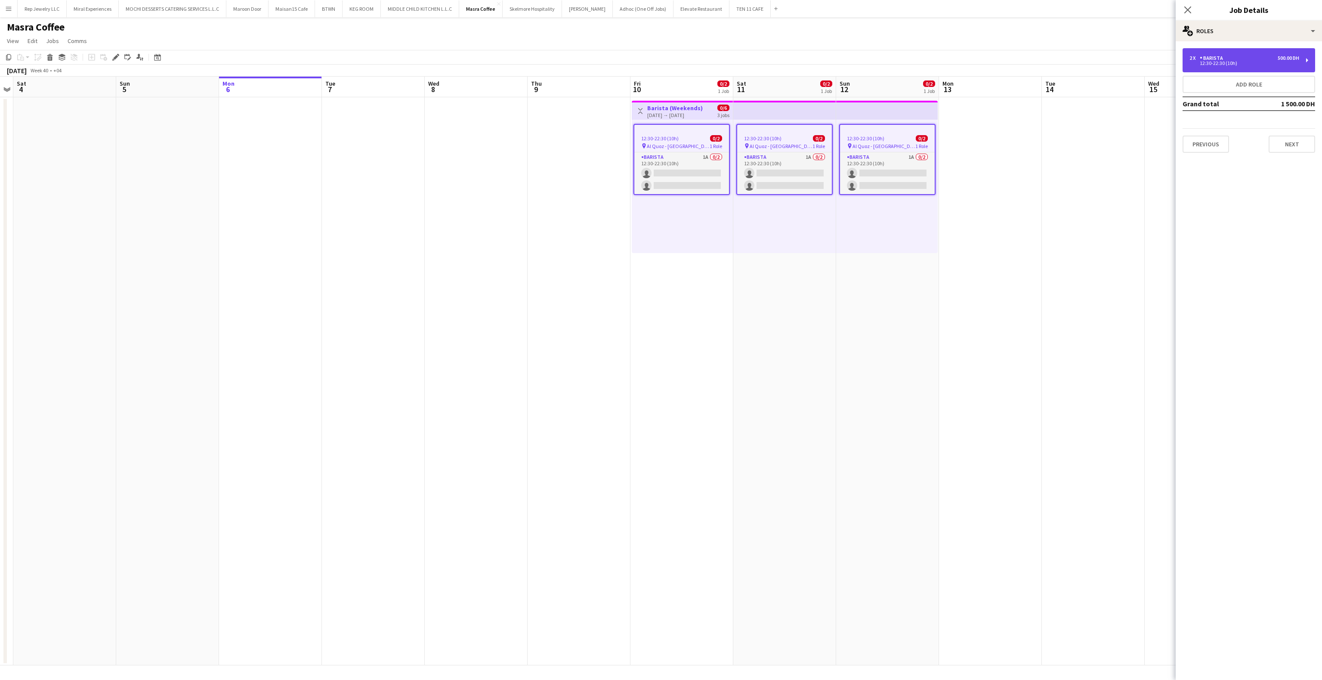 This screenshot has width=1322, height=680. I want to click on span: 10, so click(636, 89).